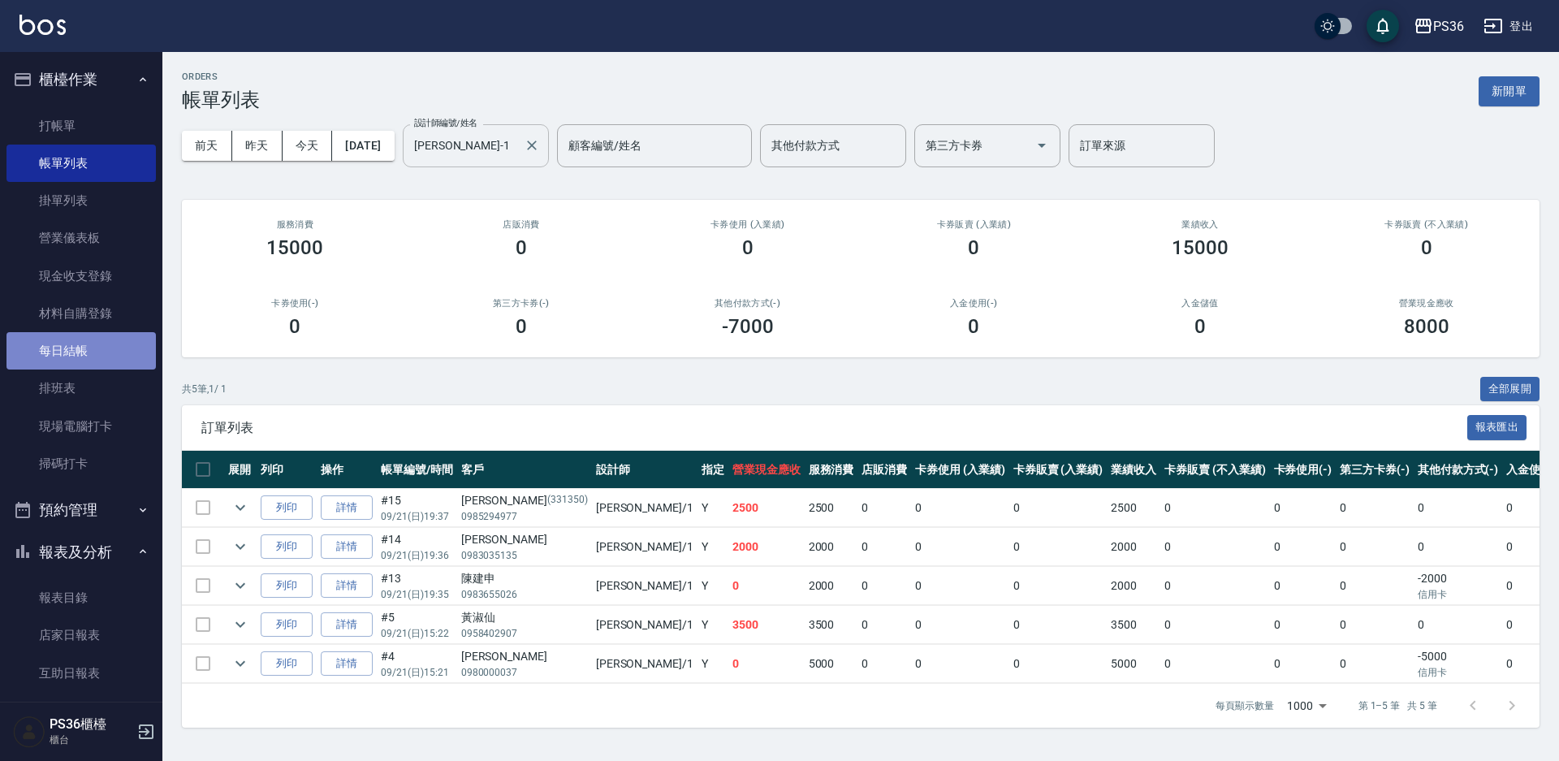 The image size is (1559, 761). What do you see at coordinates (81, 673) in the screenshot?
I see `a: 互助日報表` at bounding box center [81, 673].